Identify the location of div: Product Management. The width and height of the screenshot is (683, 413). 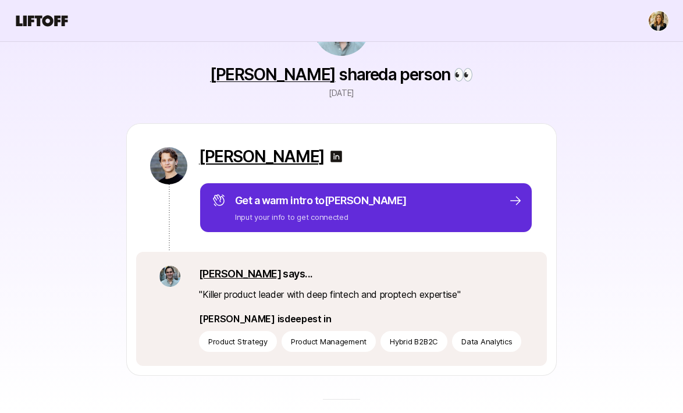
(329, 341).